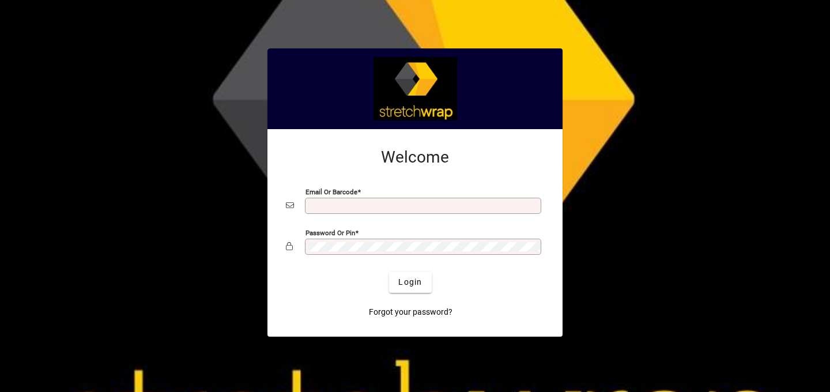 The width and height of the screenshot is (830, 392). What do you see at coordinates (332, 191) in the screenshot?
I see `mat-label: Email or Barcode` at bounding box center [332, 191].